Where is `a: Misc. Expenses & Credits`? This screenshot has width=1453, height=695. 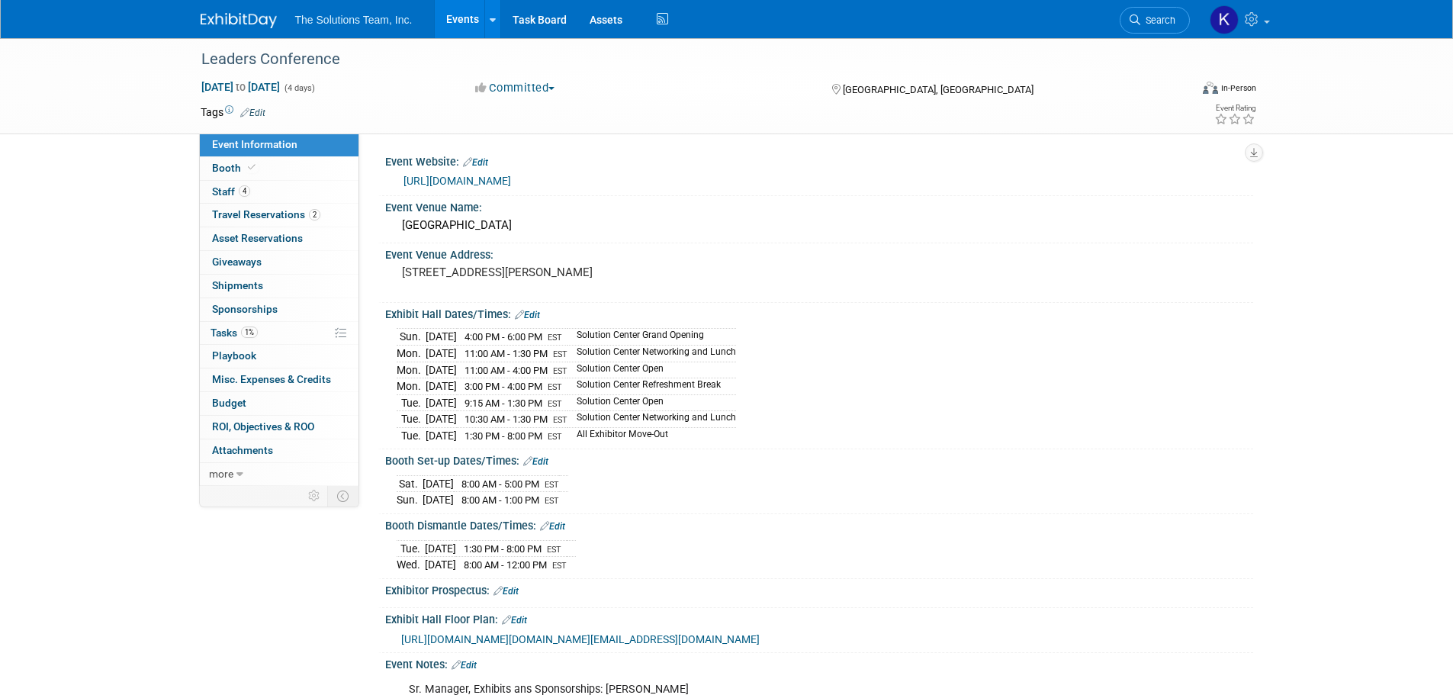 a: Misc. Expenses & Credits is located at coordinates (279, 380).